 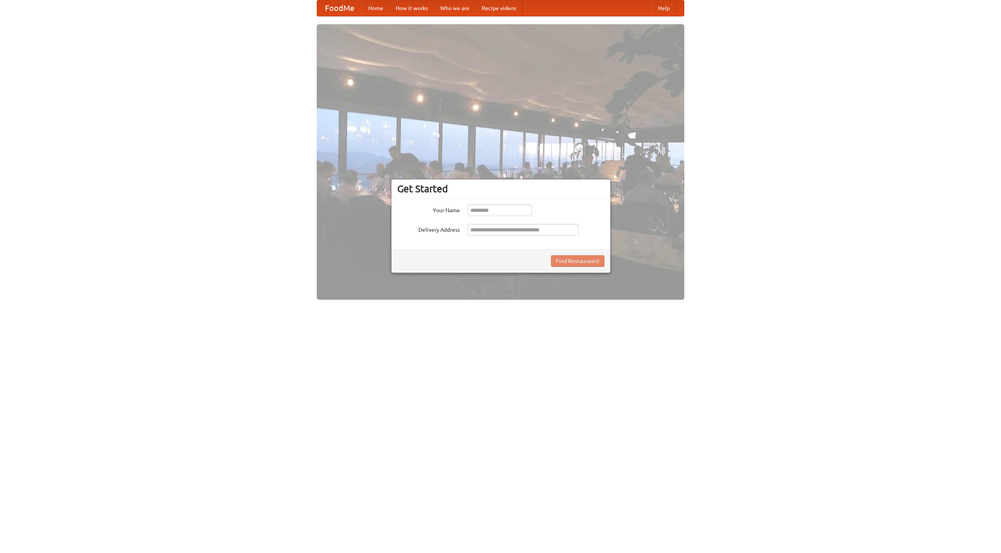 What do you see at coordinates (376, 8) in the screenshot?
I see `a: Home` at bounding box center [376, 8].